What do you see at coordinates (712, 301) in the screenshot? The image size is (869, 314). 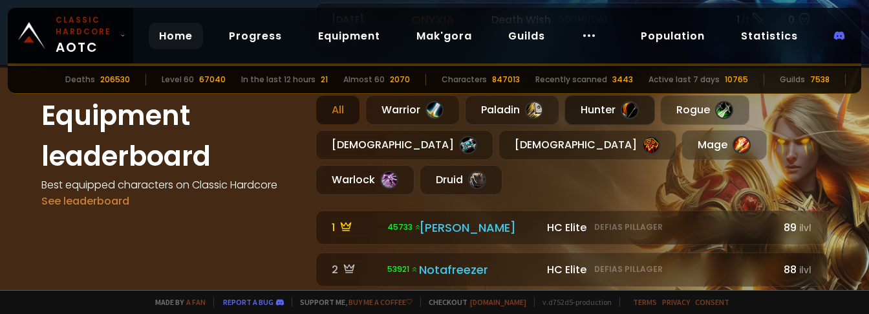 I see `a: Consent` at bounding box center [712, 301].